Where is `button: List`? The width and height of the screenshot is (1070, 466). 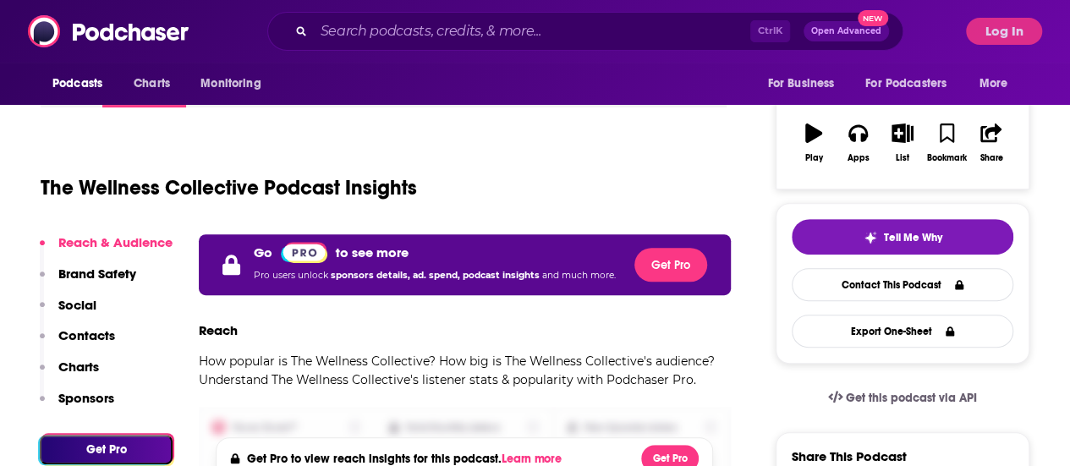
button: List is located at coordinates (903, 143).